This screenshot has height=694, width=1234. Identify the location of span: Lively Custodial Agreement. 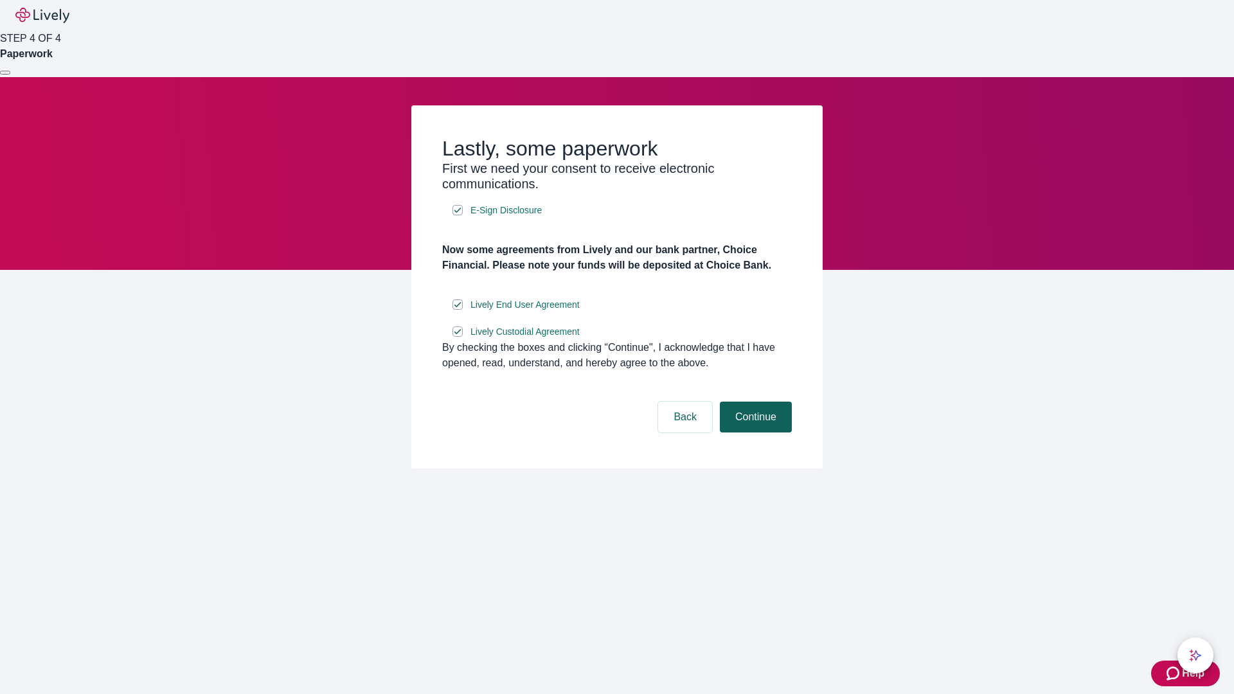
(525, 332).